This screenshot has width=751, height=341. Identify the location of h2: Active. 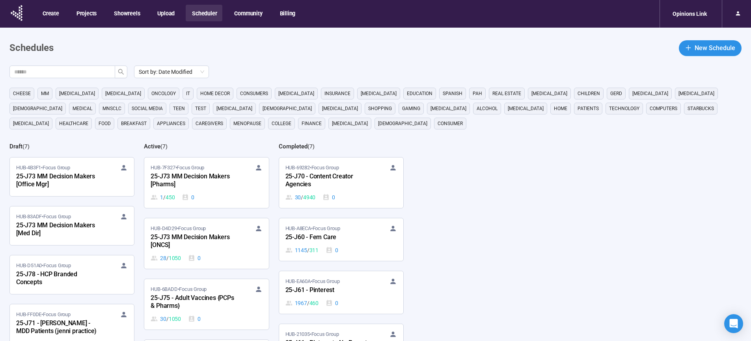
(152, 146).